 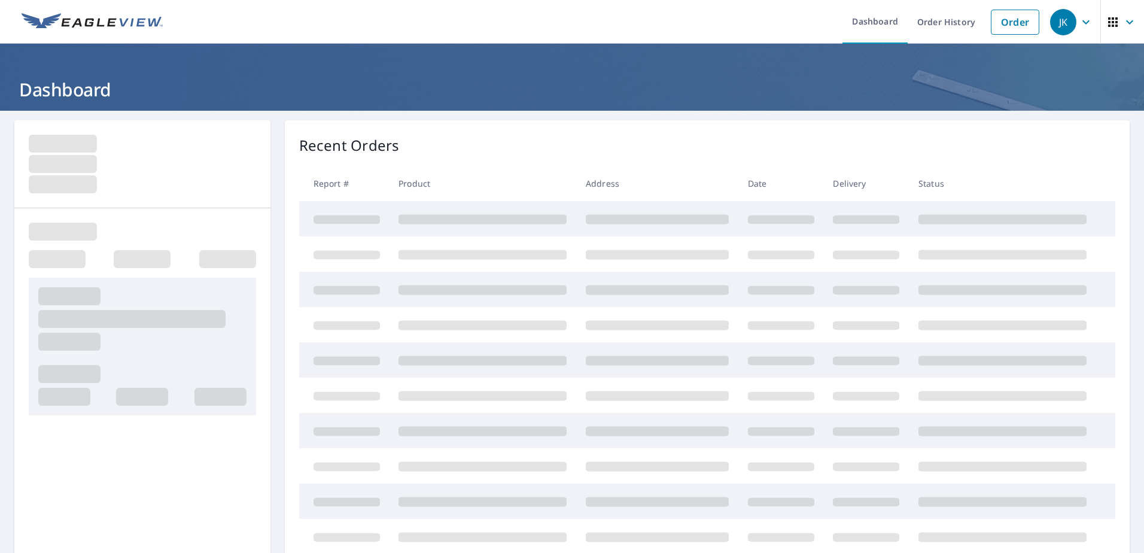 What do you see at coordinates (1015, 22) in the screenshot?
I see `a: Order` at bounding box center [1015, 22].